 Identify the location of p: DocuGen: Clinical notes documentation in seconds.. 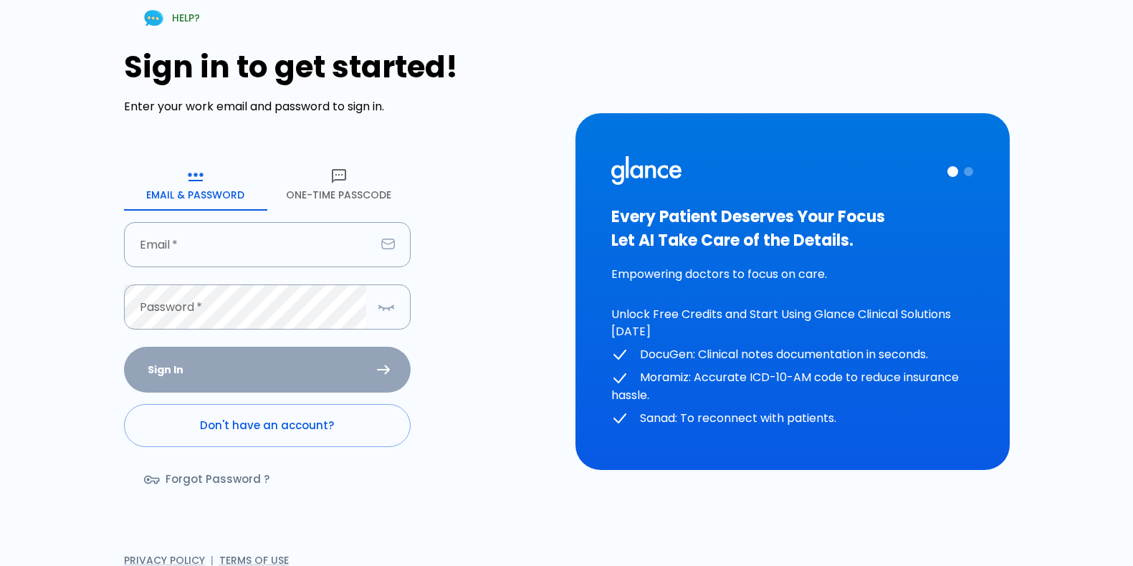
(792, 355).